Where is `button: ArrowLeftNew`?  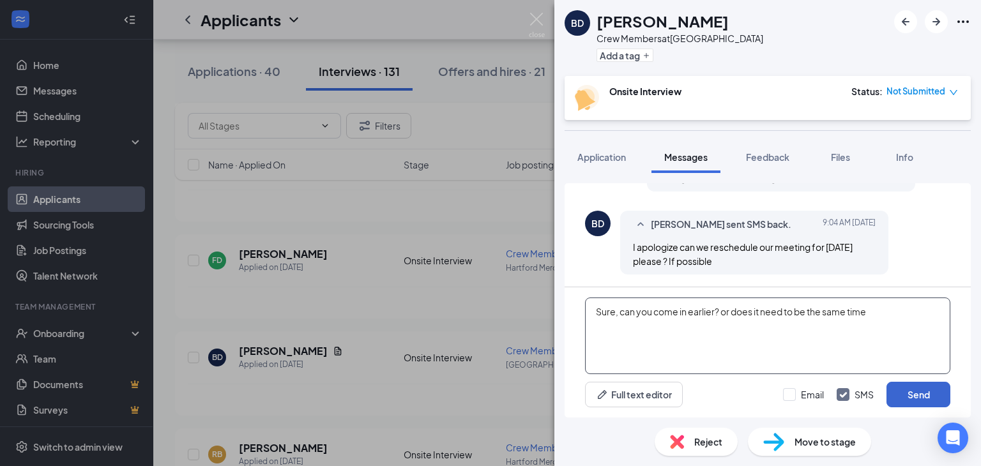
button: ArrowLeftNew is located at coordinates (906, 22).